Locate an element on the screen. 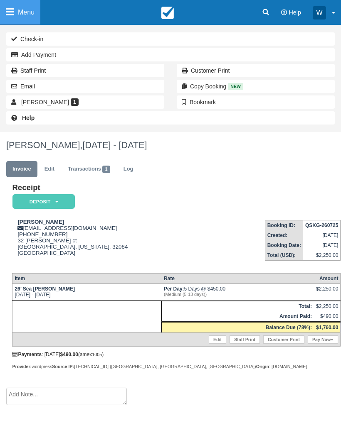  button: Check-in is located at coordinates (170, 39).